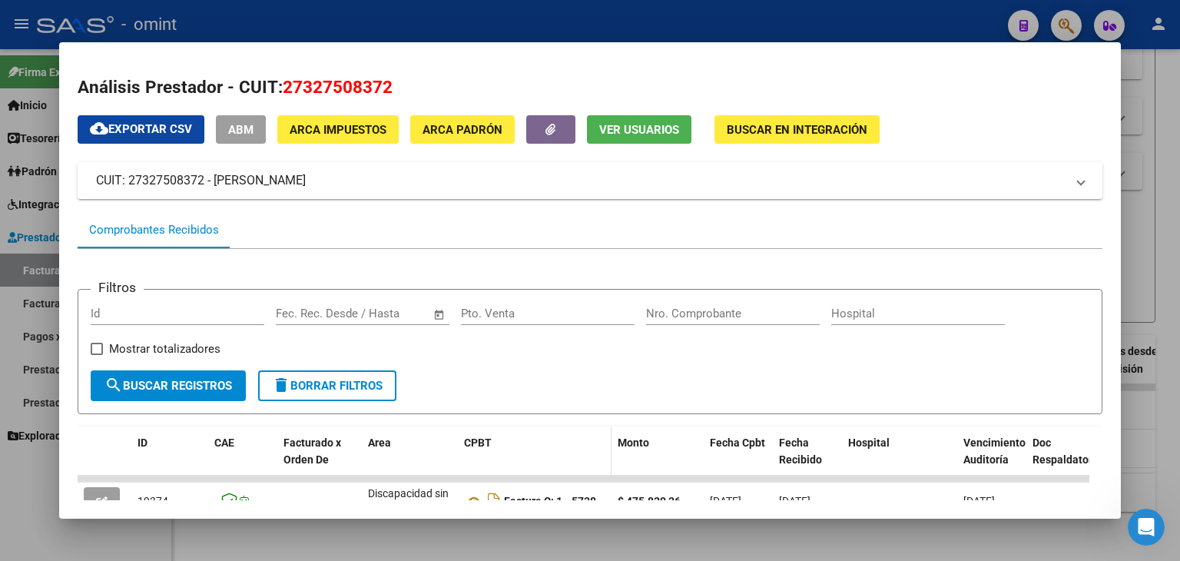 This screenshot has width=1180, height=561. What do you see at coordinates (240, 130) in the screenshot?
I see `span: ABM` at bounding box center [240, 130].